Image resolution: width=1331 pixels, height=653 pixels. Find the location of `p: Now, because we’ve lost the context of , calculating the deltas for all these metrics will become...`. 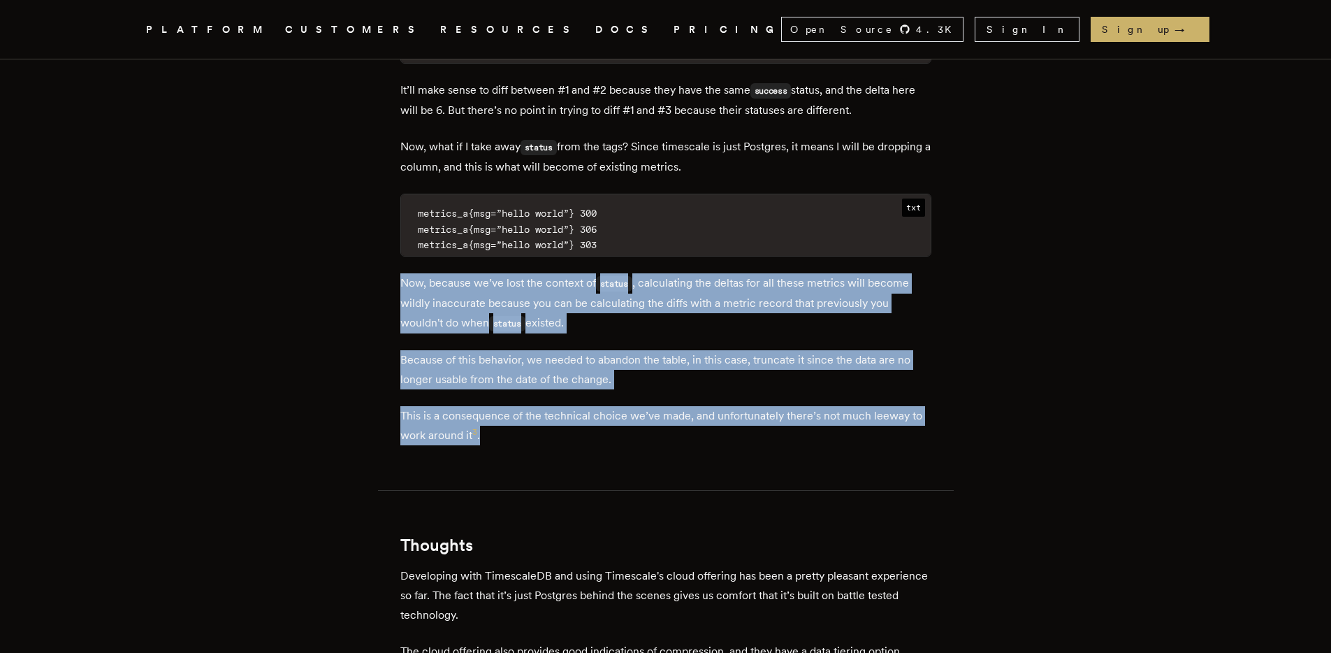

p: Now, because we’ve lost the context of , calculating the deltas for all these metrics will become... is located at coordinates (666, 303).